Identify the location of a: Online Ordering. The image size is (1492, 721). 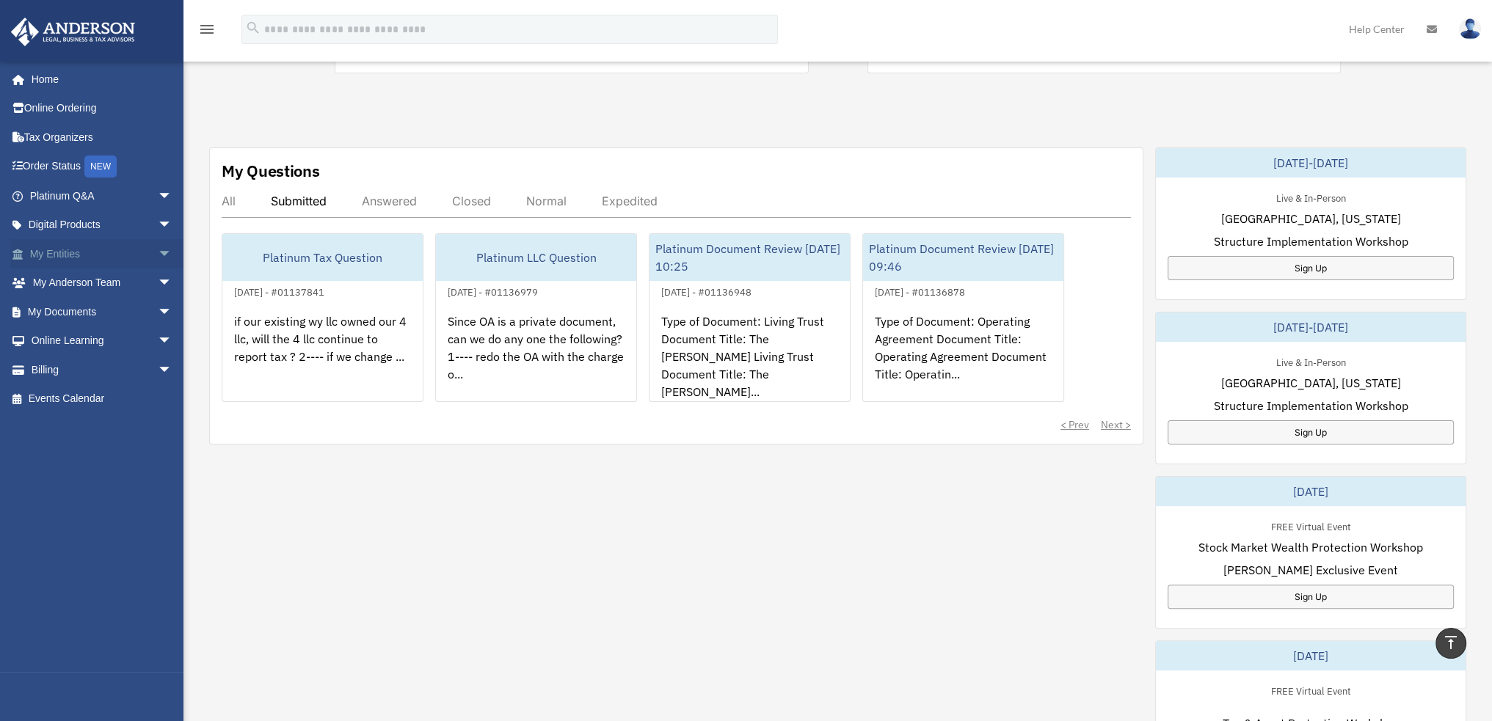
(102, 109).